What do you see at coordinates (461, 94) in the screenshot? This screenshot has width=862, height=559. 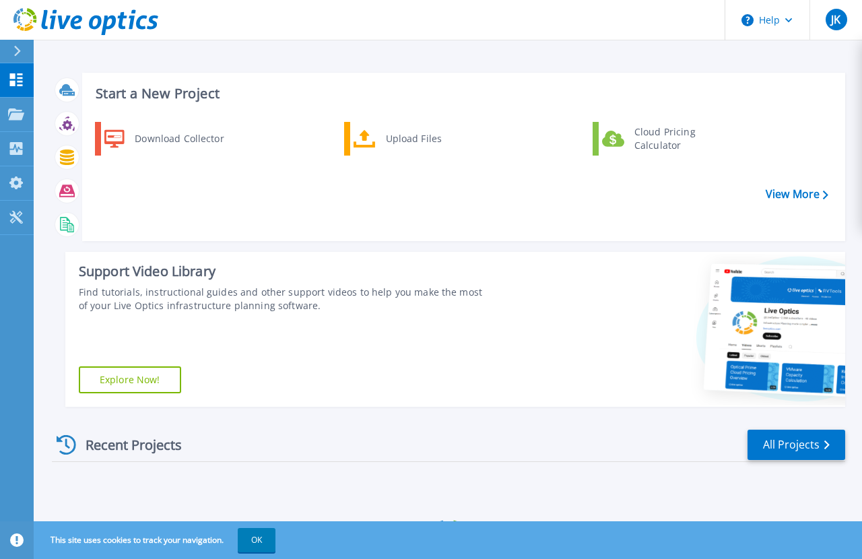 I see `h3: Start a New Project` at bounding box center [461, 94].